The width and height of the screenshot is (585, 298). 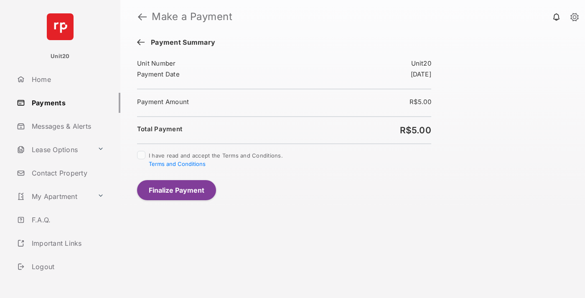 I want to click on a: My Apartment, so click(x=54, y=196).